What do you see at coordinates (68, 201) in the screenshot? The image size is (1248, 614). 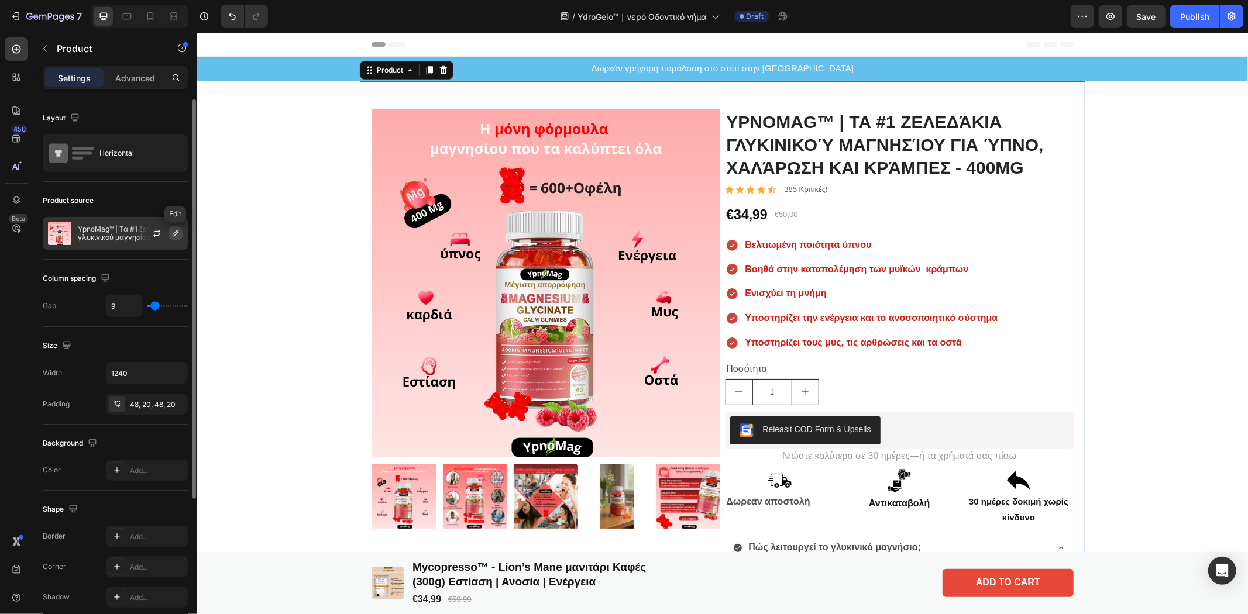 I see `div: Product source` at bounding box center [68, 201].